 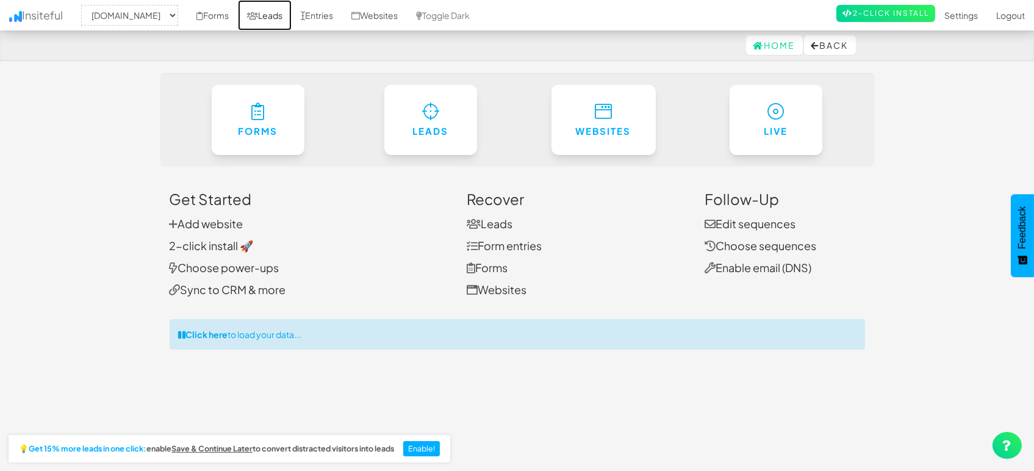 I want to click on u: Save & Continue Later, so click(x=212, y=449).